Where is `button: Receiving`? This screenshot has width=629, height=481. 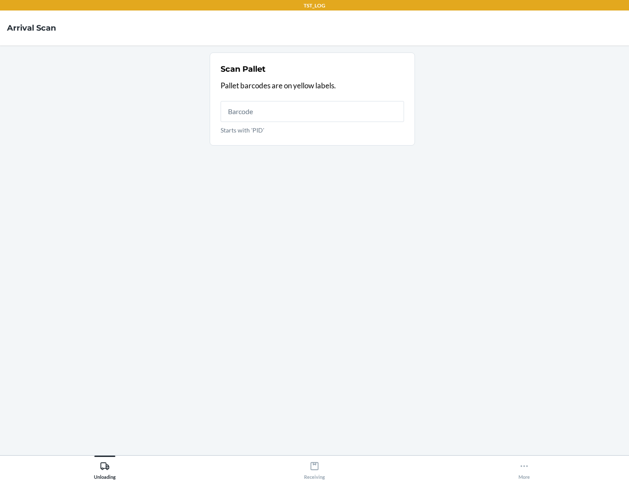
button: Receiving is located at coordinates (315, 467).